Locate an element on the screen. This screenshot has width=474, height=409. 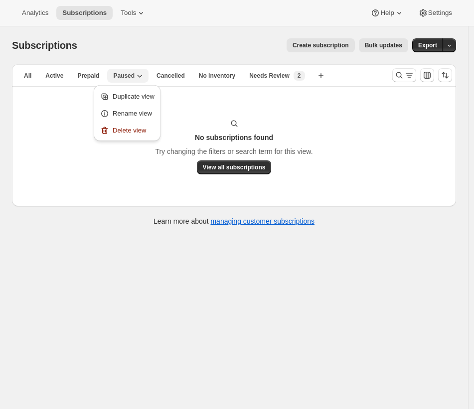
button: Settings is located at coordinates (435, 13).